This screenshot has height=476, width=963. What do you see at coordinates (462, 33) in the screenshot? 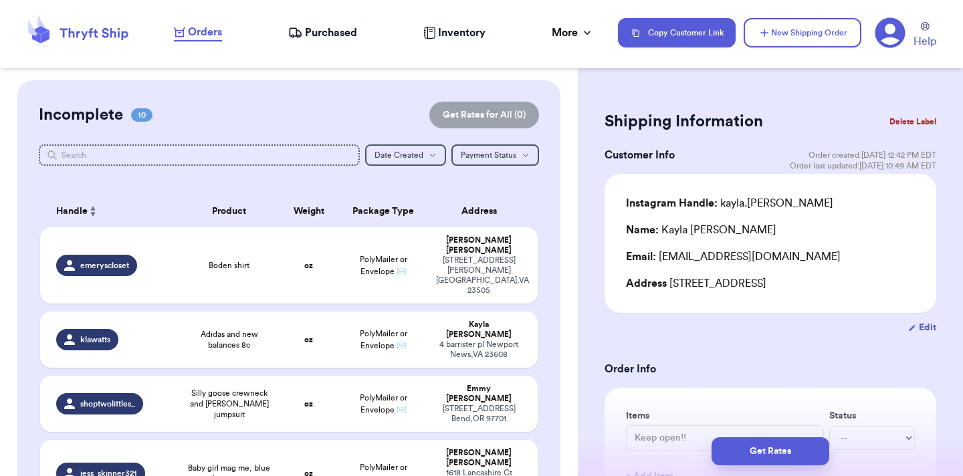
I see `span: Inventory` at bounding box center [462, 33].